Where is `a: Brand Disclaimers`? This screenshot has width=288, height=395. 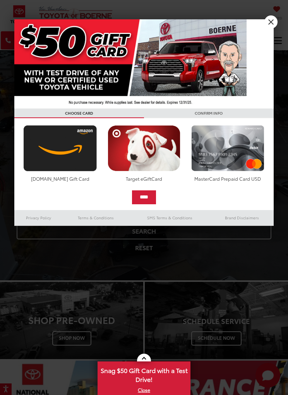 a: Brand Disclaimers is located at coordinates (242, 218).